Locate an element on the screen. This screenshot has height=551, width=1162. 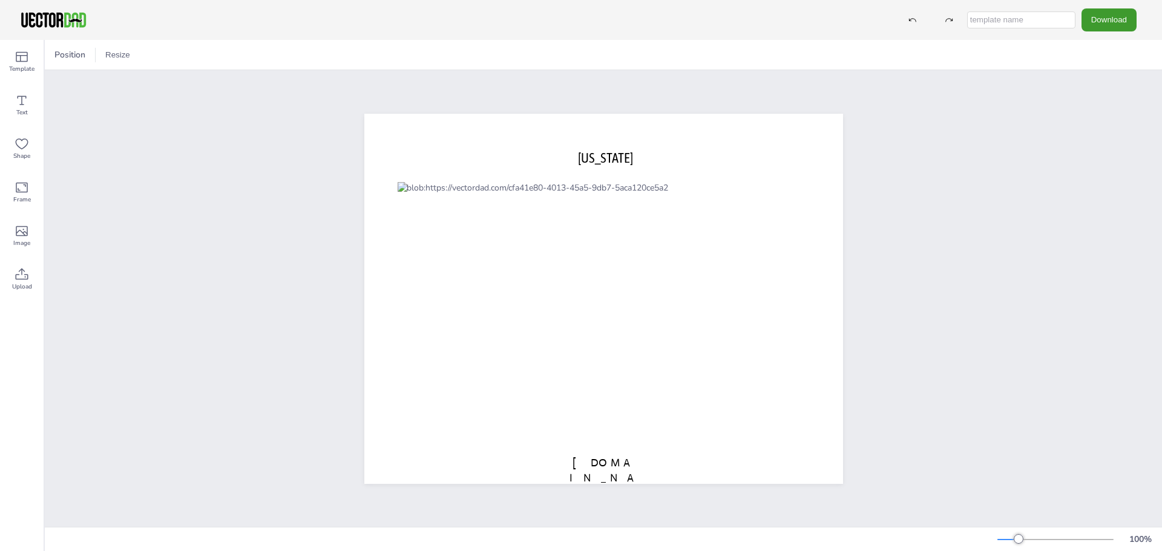
span: Template is located at coordinates (22, 69).